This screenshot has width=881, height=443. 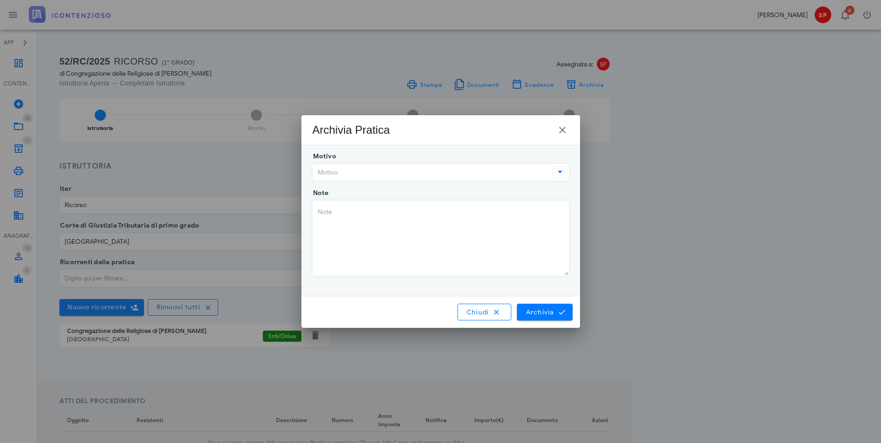 I want to click on span: Chiudi, so click(x=484, y=312).